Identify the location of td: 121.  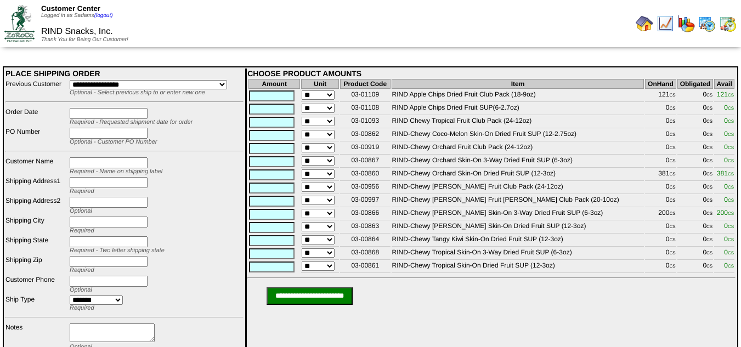
(660, 96).